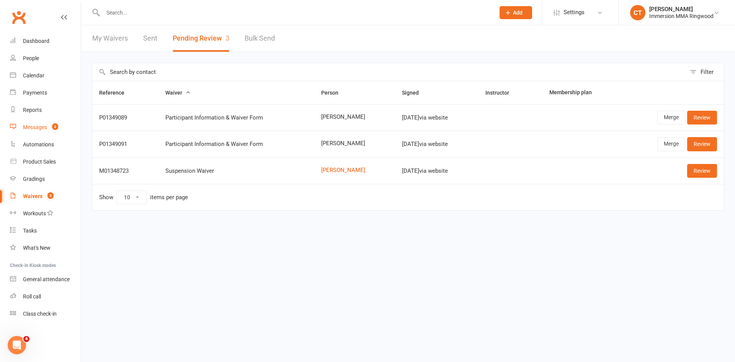 The width and height of the screenshot is (735, 362). What do you see at coordinates (116, 93) in the screenshot?
I see `span: Reference` at bounding box center [116, 93].